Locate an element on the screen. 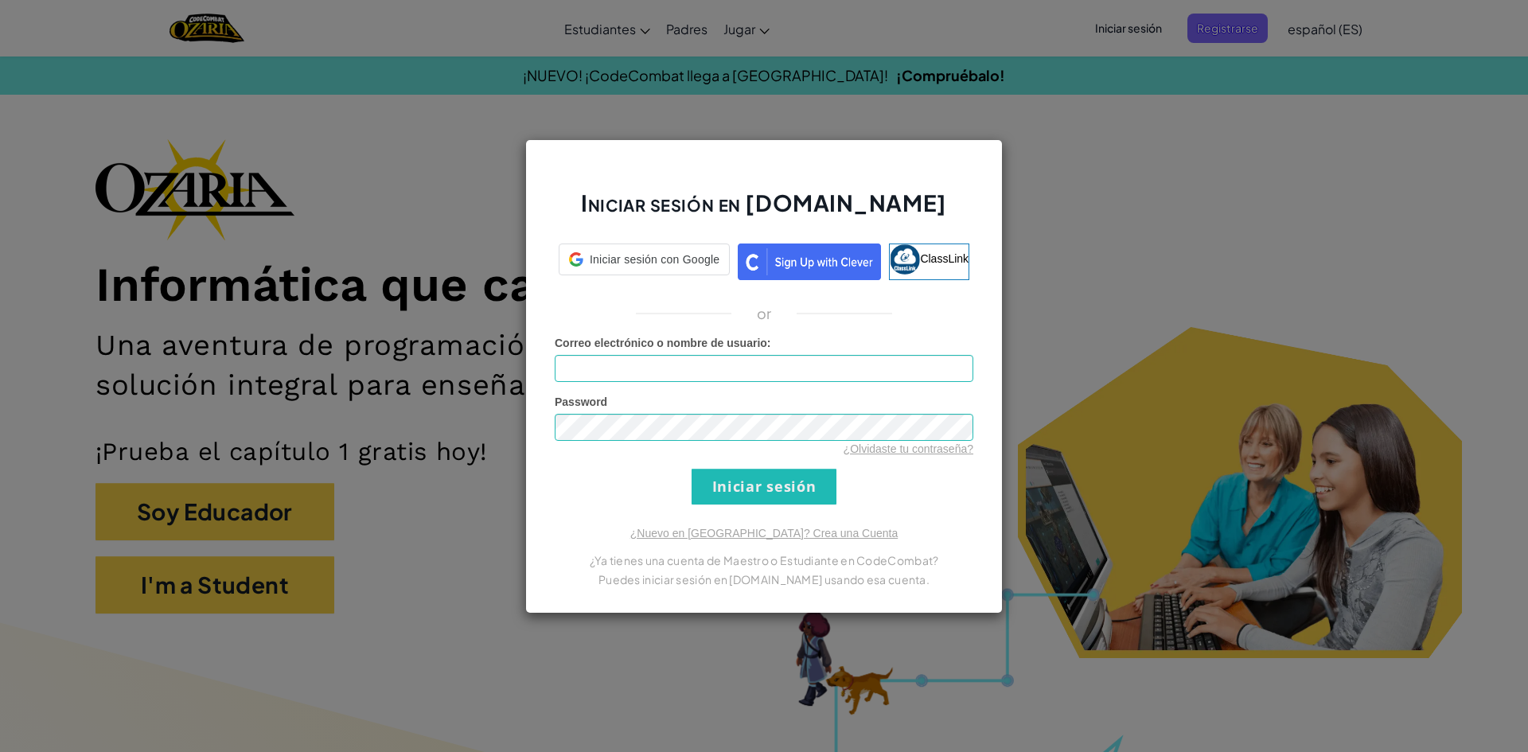  p: or is located at coordinates (764, 314).